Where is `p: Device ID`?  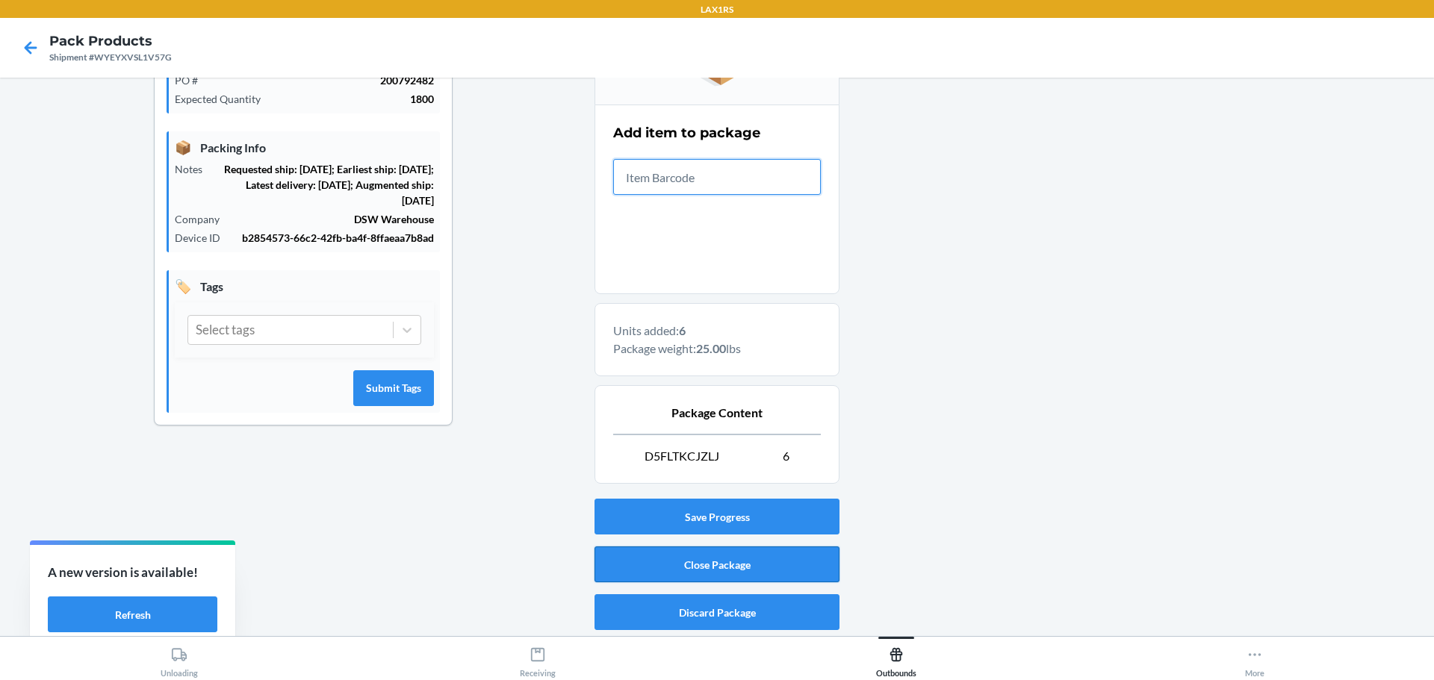 p: Device ID is located at coordinates (203, 237).